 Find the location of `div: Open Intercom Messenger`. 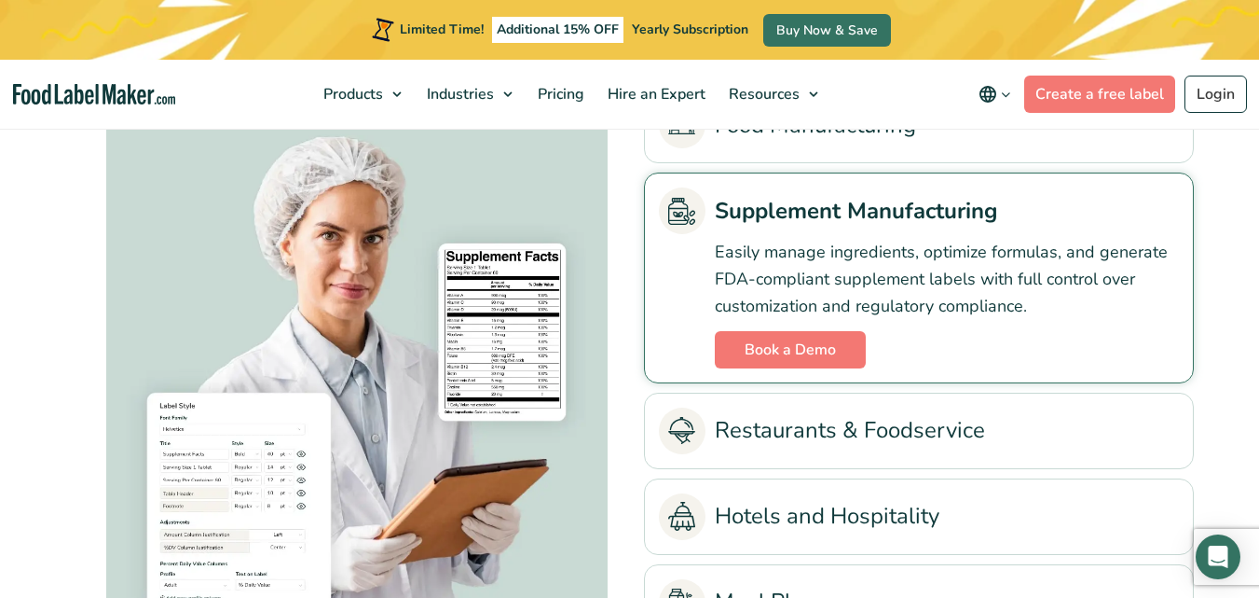

div: Open Intercom Messenger is located at coordinates (1218, 557).